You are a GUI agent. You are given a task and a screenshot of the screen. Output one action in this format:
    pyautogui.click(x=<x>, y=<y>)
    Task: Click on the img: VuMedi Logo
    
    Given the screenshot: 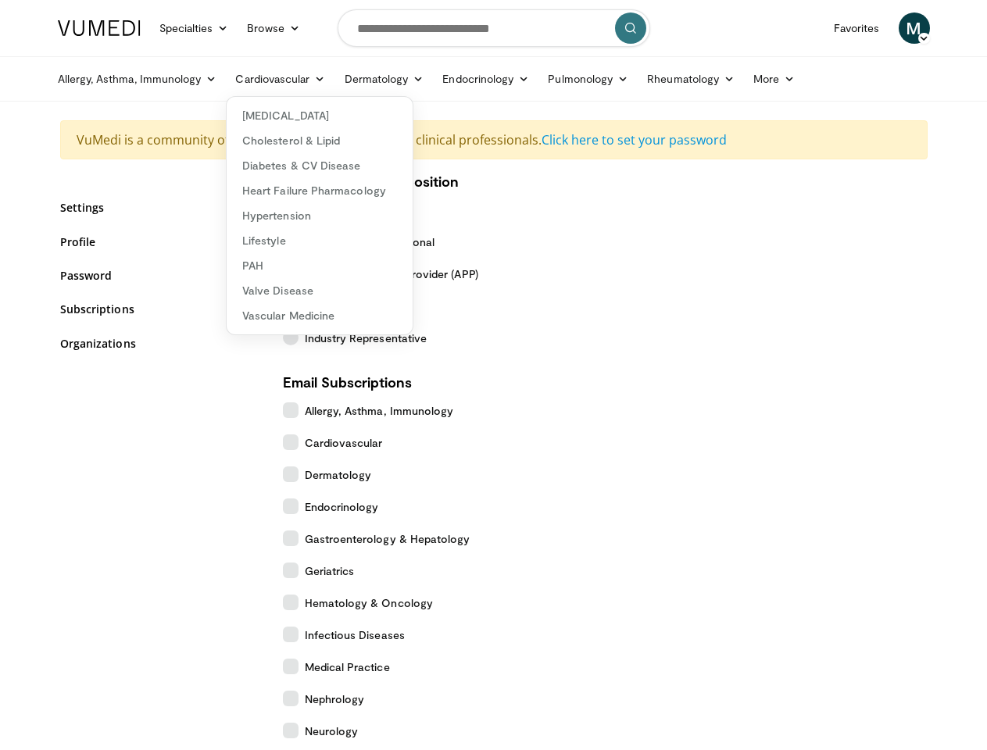 What is the action you would take?
    pyautogui.click(x=99, y=28)
    